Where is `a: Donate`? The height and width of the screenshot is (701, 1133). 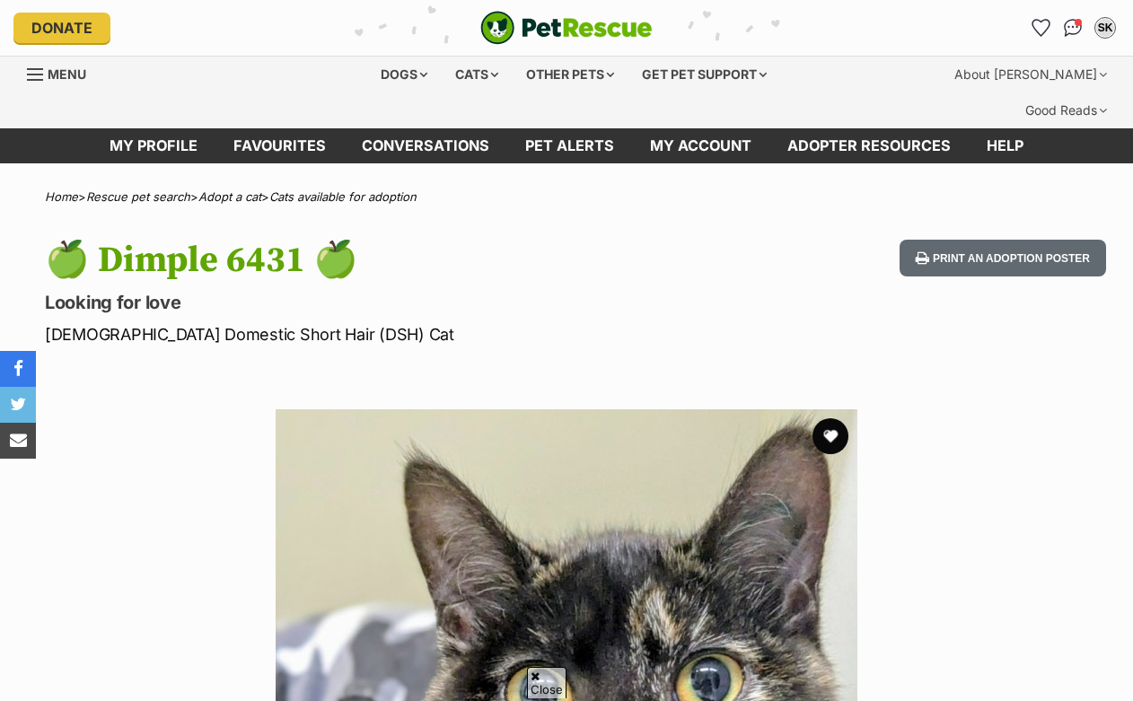
a: Donate is located at coordinates (62, 28).